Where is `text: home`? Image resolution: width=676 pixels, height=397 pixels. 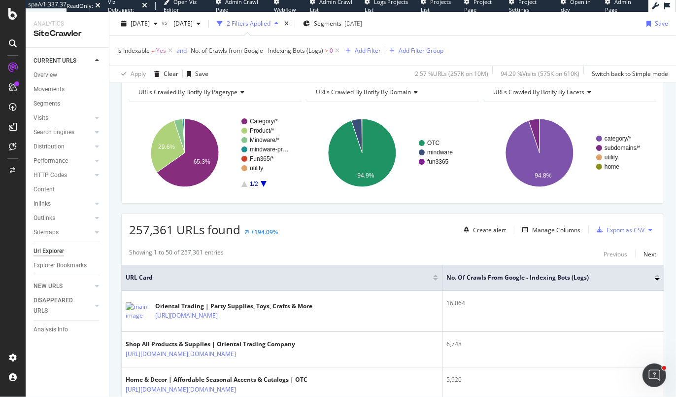
text: home is located at coordinates (612, 167).